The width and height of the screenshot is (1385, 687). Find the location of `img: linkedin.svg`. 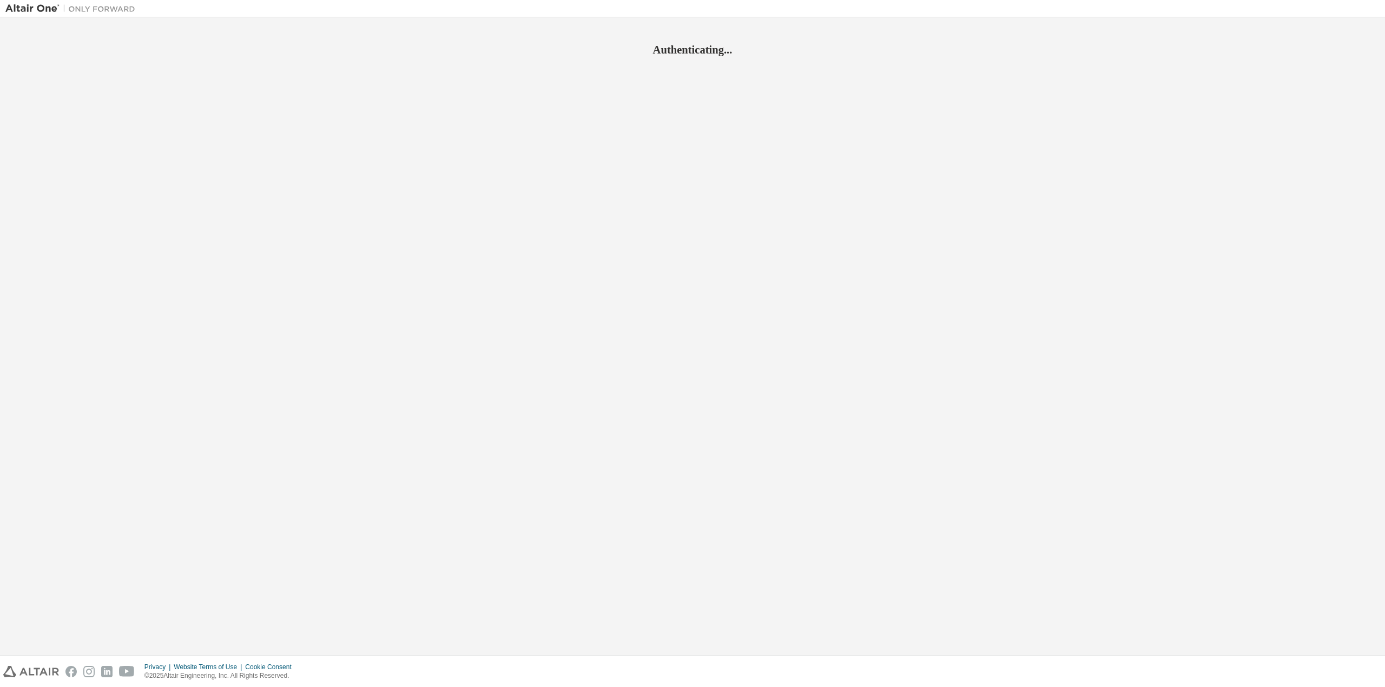

img: linkedin.svg is located at coordinates (107, 672).